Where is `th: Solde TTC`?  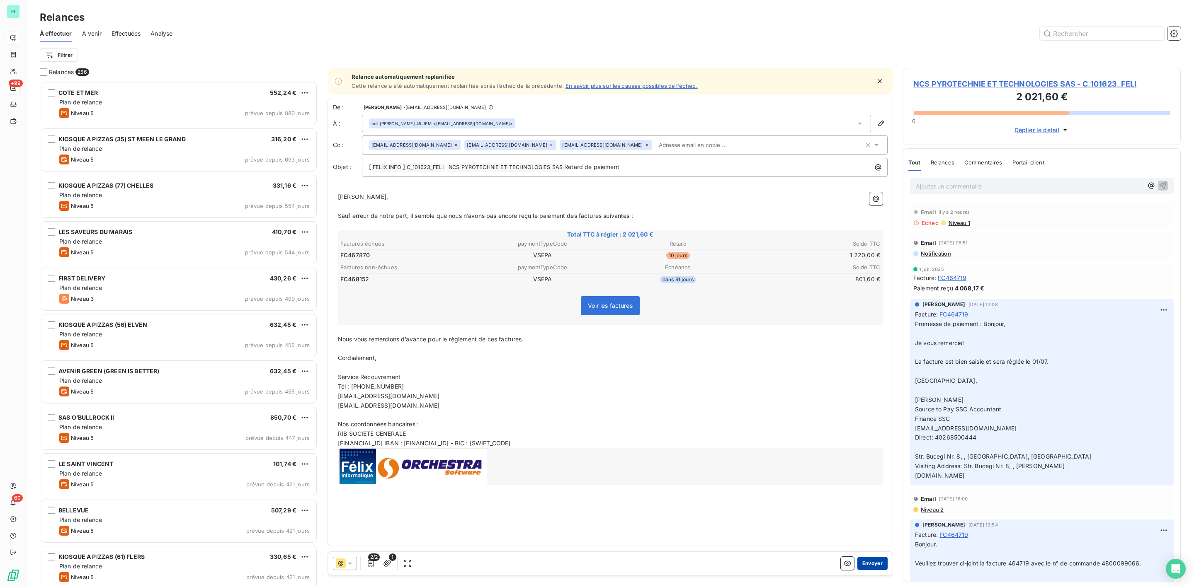 th: Solde TTC is located at coordinates (813, 267).